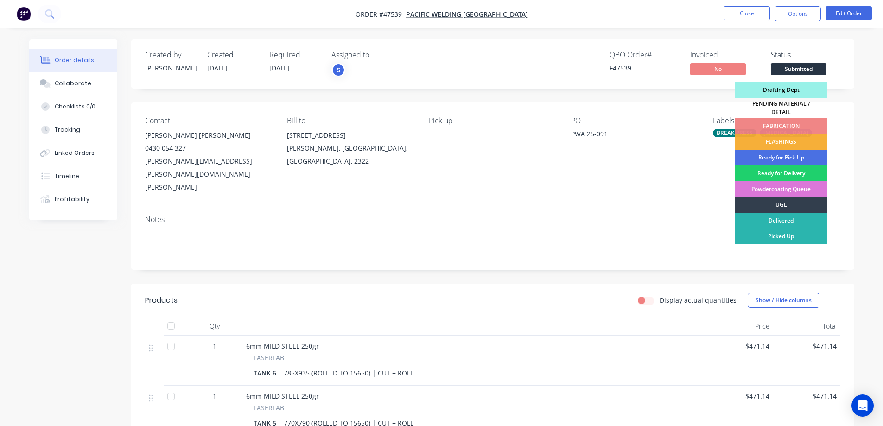  What do you see at coordinates (378, 55) in the screenshot?
I see `div: Assigned to` at bounding box center [378, 55].